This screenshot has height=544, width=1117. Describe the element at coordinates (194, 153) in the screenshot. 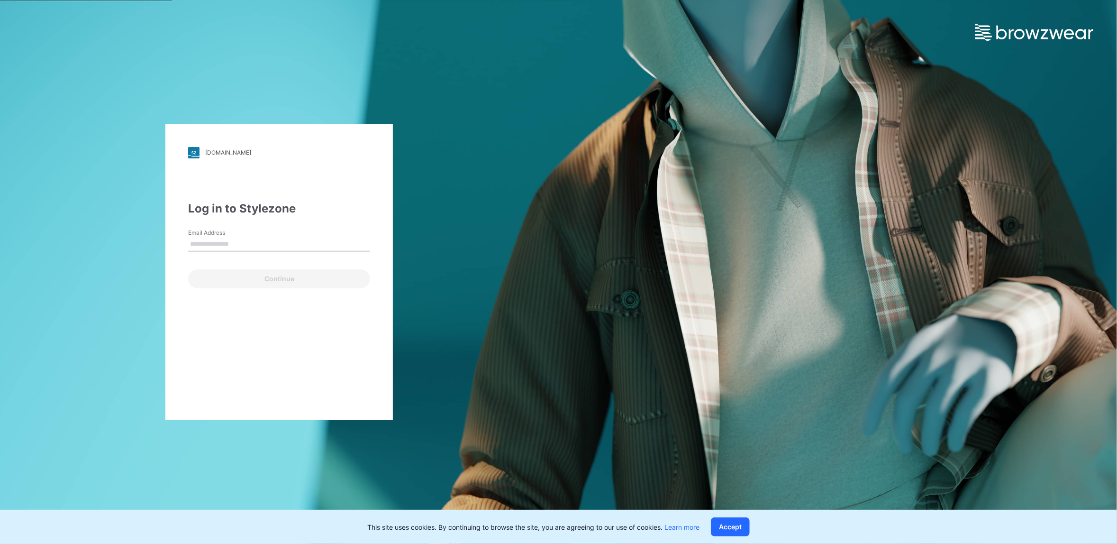

I see `img: stylezone-logo.562084cfcfab977791bfbf7441f1a819.svg` at that location.